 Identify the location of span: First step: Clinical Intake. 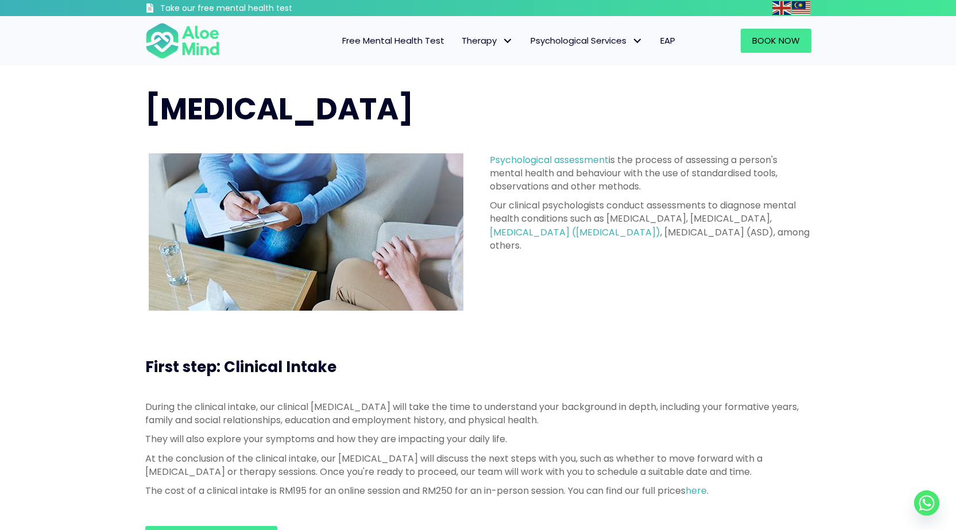
(241, 367).